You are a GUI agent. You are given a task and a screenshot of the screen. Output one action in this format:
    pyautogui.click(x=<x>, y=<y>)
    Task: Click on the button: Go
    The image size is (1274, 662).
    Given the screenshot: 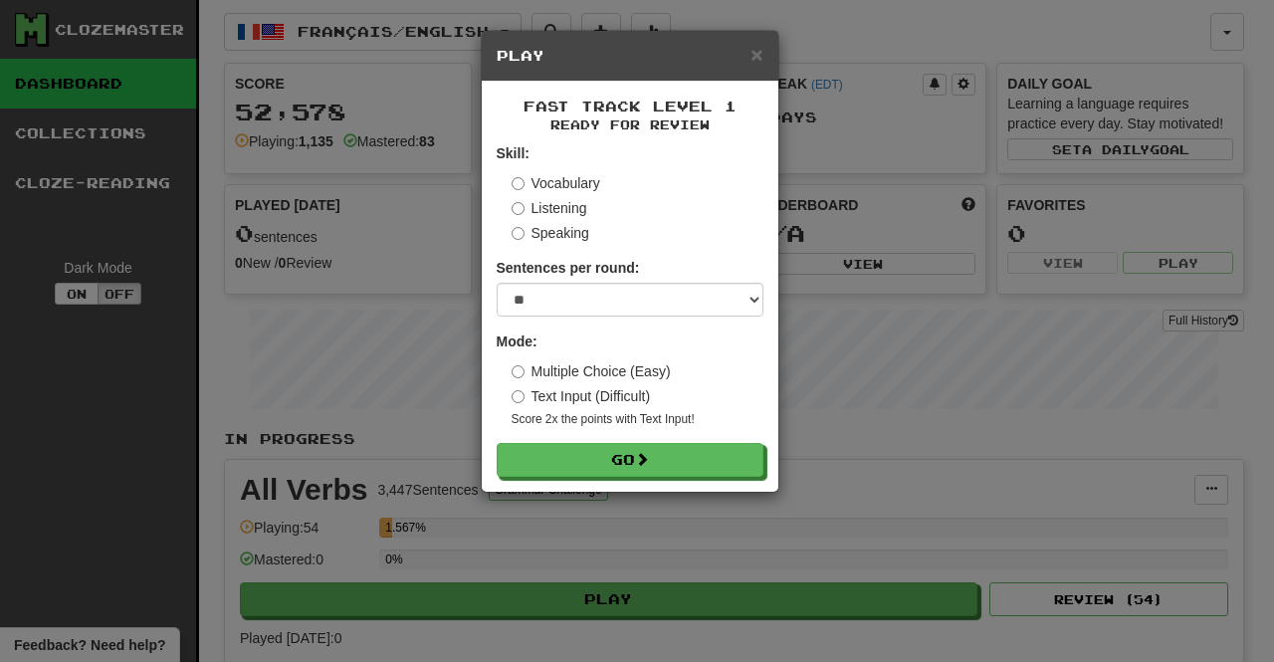 What is the action you would take?
    pyautogui.click(x=630, y=460)
    